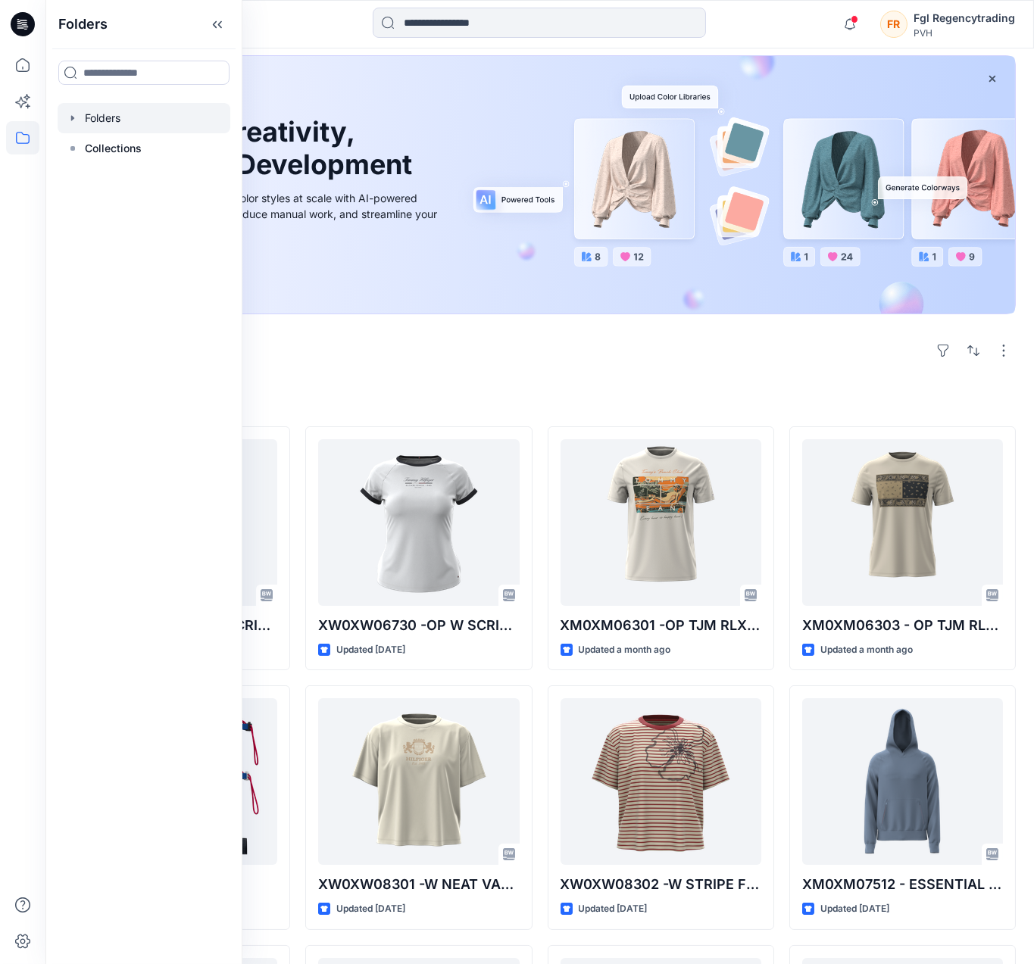  What do you see at coordinates (418, 885) in the screenshot?
I see `p: XW0XW08301 -W NEAT VARSITY C- NK SS TEE-V02` at bounding box center [418, 885].